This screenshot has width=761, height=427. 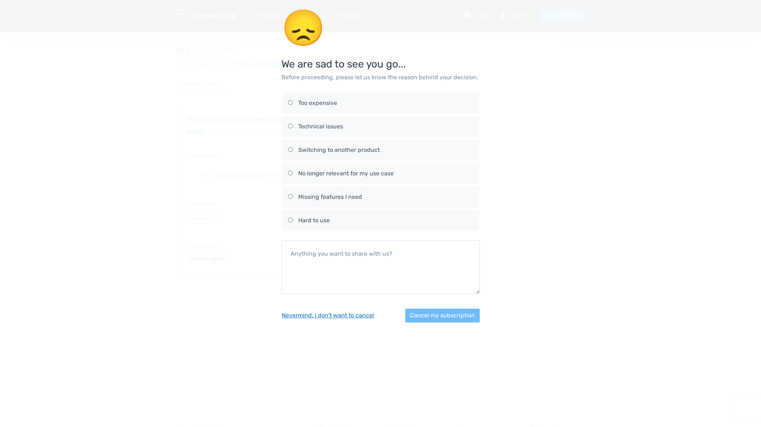 What do you see at coordinates (386, 174) in the screenshot?
I see `div: No longer relevant for my use case` at bounding box center [386, 174].